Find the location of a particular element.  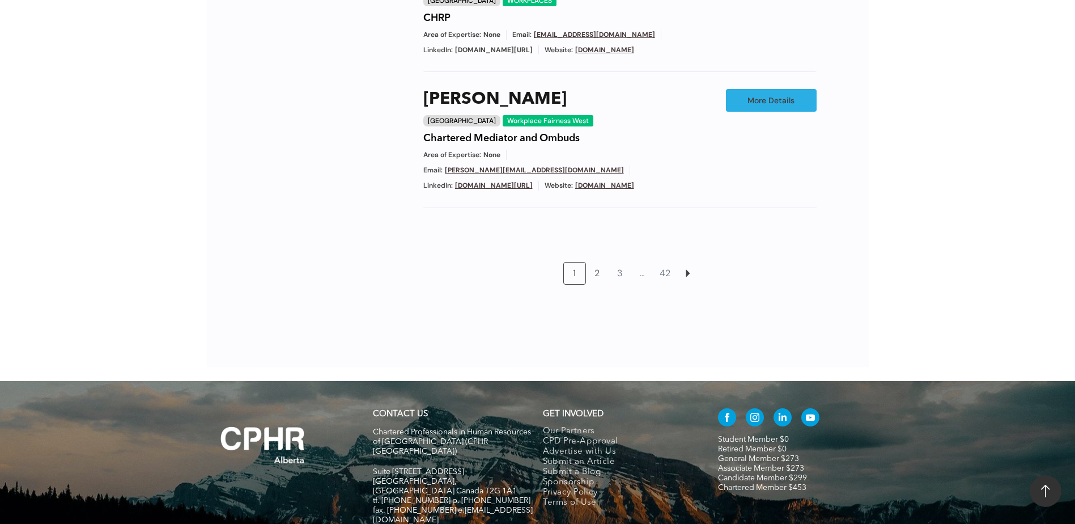

a: facebook is located at coordinates (727, 418).